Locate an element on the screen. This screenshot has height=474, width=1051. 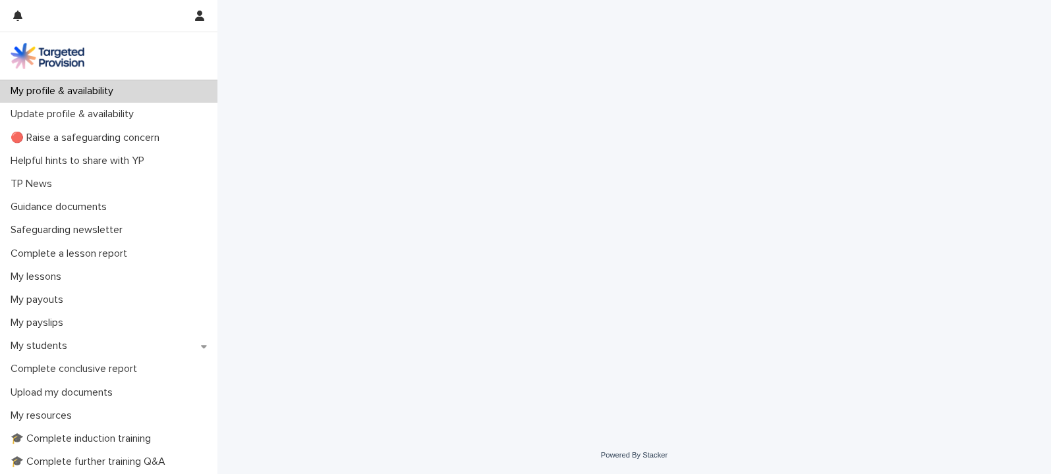
p: 🎓 Complete induction training is located at coordinates (83, 439).